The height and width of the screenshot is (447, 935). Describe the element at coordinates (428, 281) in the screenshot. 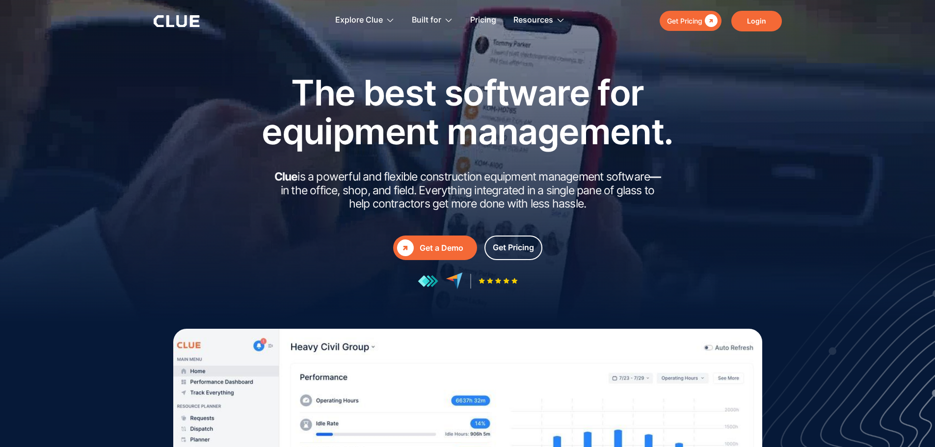

I see `img: reviews at getapp` at that location.